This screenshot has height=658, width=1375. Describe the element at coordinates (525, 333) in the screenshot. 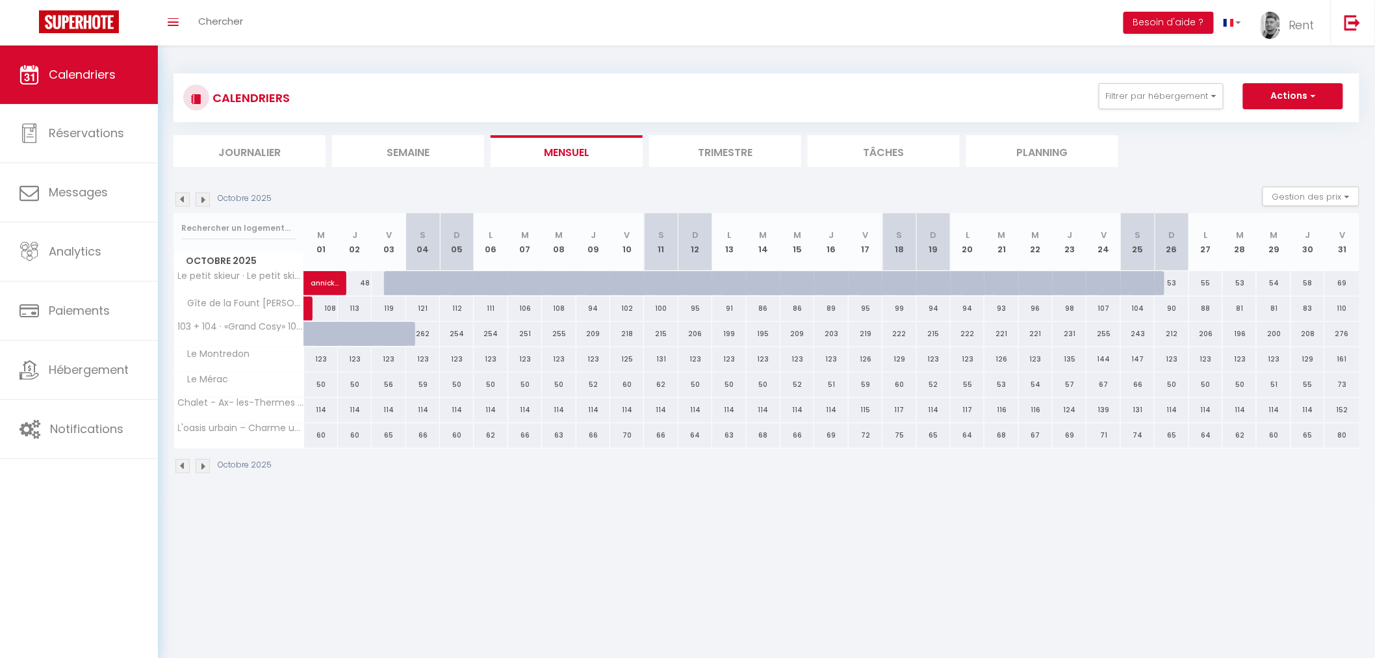

I see `div: 251` at that location.